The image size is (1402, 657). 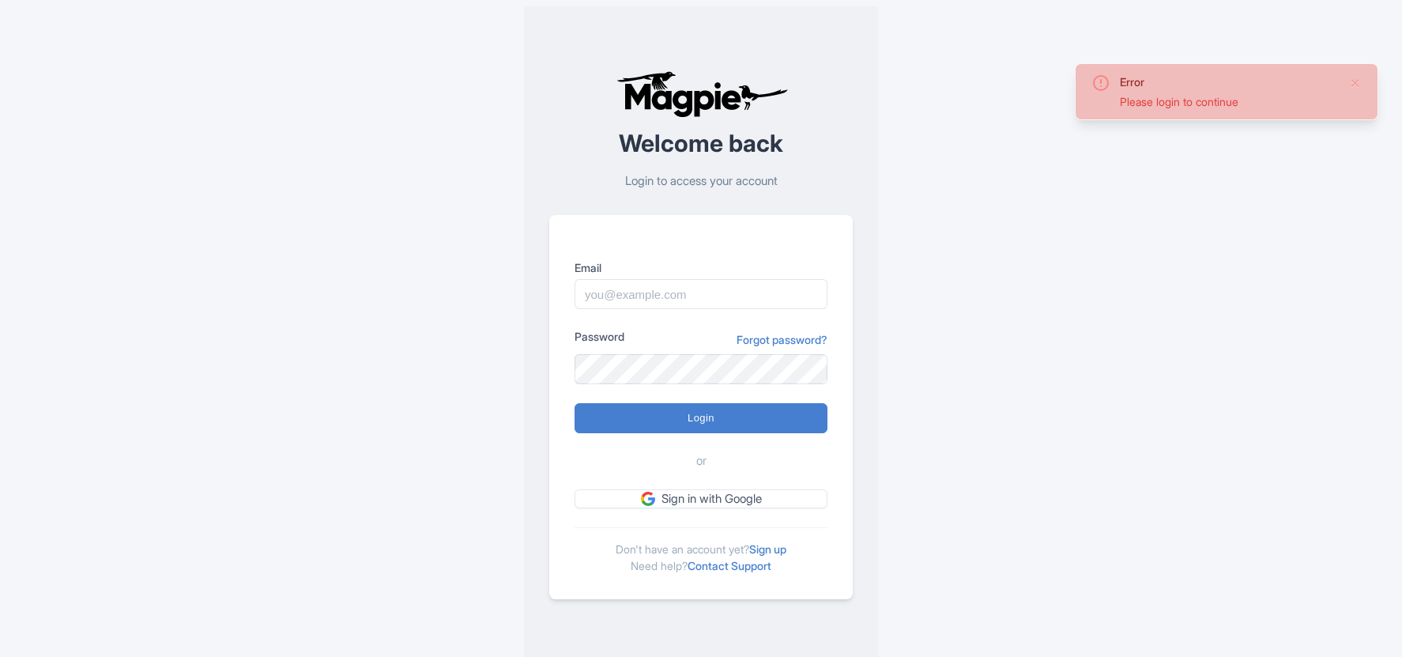 What do you see at coordinates (1228, 81) in the screenshot?
I see `div: Error` at bounding box center [1228, 81].